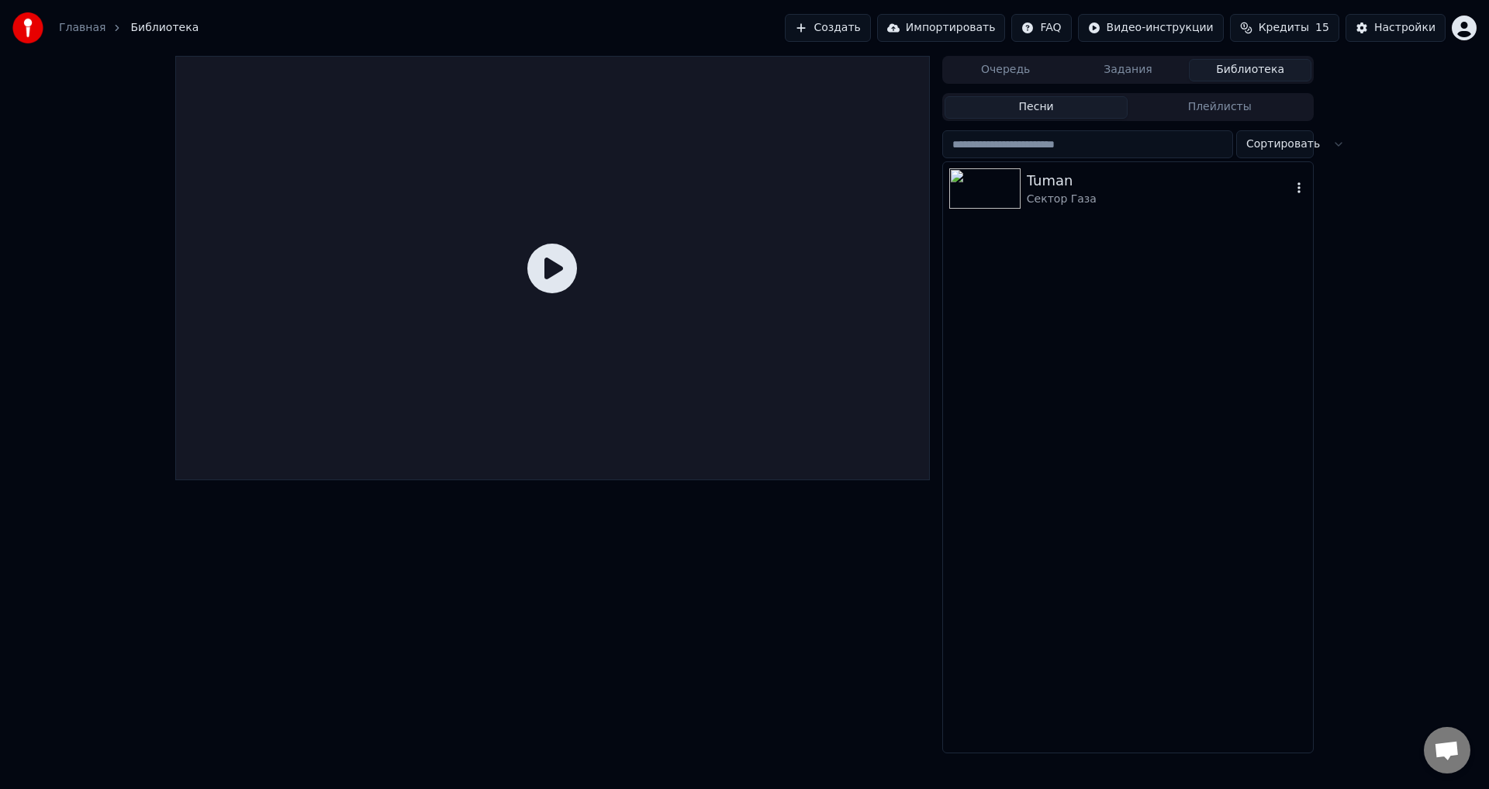 This screenshot has height=789, width=1489. What do you see at coordinates (1219, 107) in the screenshot?
I see `button: Плейлисты` at bounding box center [1219, 107].